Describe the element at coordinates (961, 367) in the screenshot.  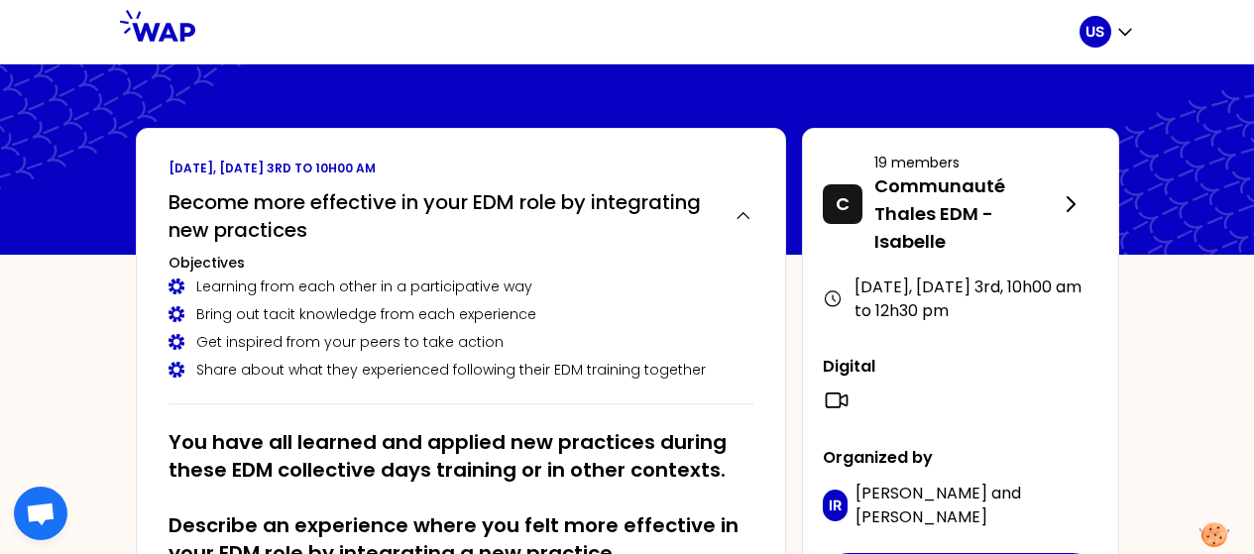
I see `p: Digital` at that location.